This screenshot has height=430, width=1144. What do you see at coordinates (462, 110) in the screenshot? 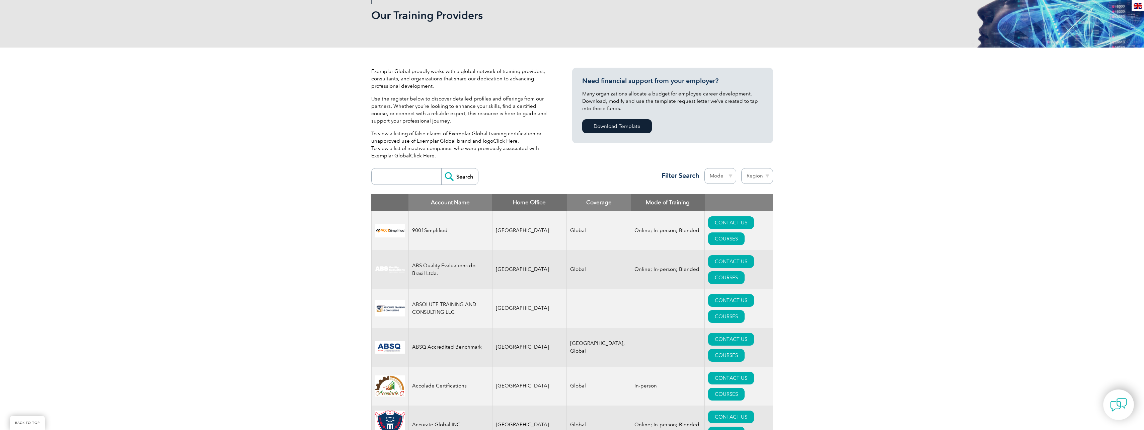
I see `p: Use the register below to discover detailed profiles and offerings from our partners. Whether you...` at bounding box center [462, 110].